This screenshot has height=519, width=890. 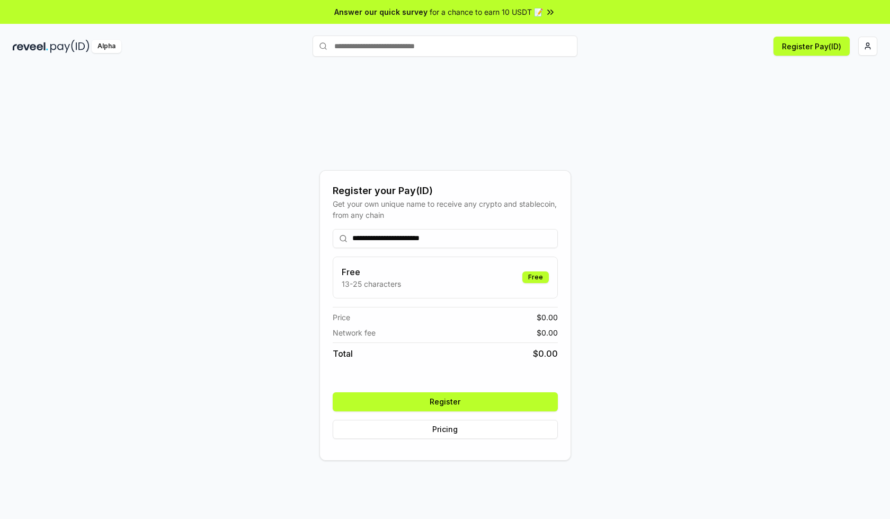 What do you see at coordinates (371, 272) in the screenshot?
I see `h3: Free` at bounding box center [371, 272].